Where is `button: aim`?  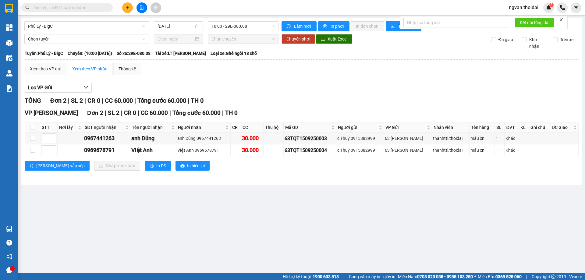 button: aim is located at coordinates (156, 8).